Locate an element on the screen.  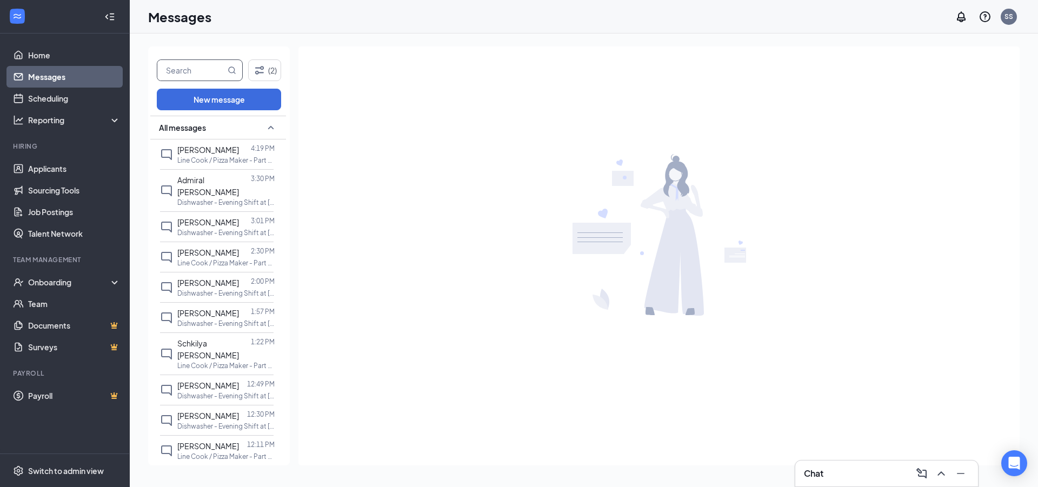
h1: Messages is located at coordinates (179, 17).